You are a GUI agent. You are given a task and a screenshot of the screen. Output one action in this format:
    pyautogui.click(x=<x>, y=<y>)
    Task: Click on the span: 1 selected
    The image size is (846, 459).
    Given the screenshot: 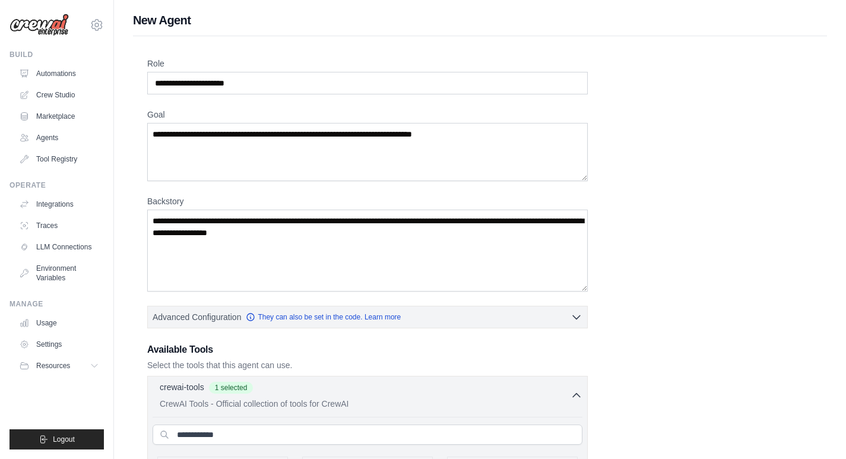 What is the action you would take?
    pyautogui.click(x=231, y=388)
    